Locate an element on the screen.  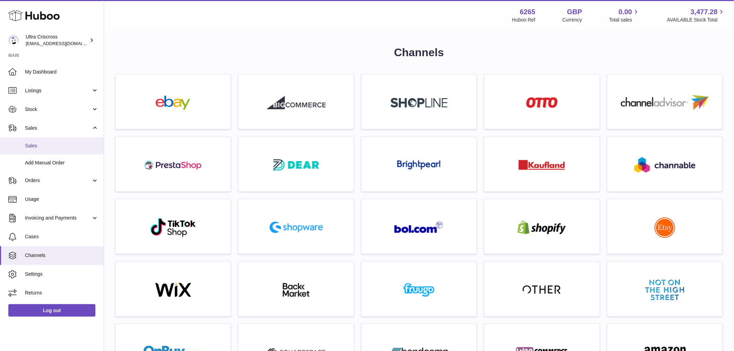
img: roseta-brightpearl is located at coordinates (419, 165).